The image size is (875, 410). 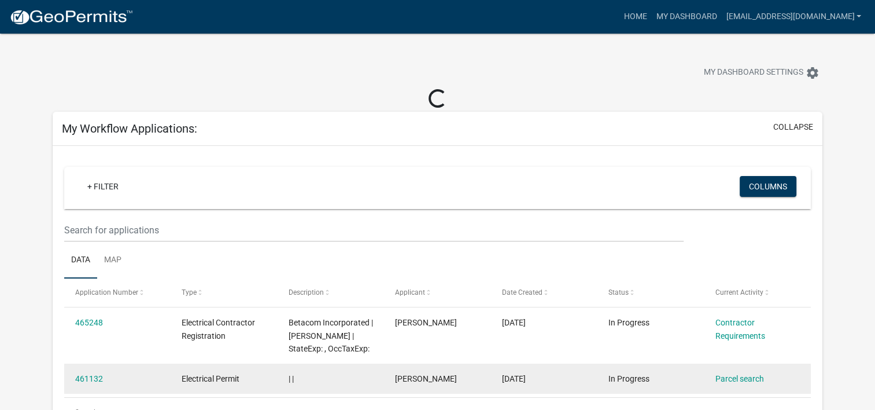 What do you see at coordinates (117, 292) in the screenshot?
I see `datatable-header-cell: Application Number` at bounding box center [117, 292].